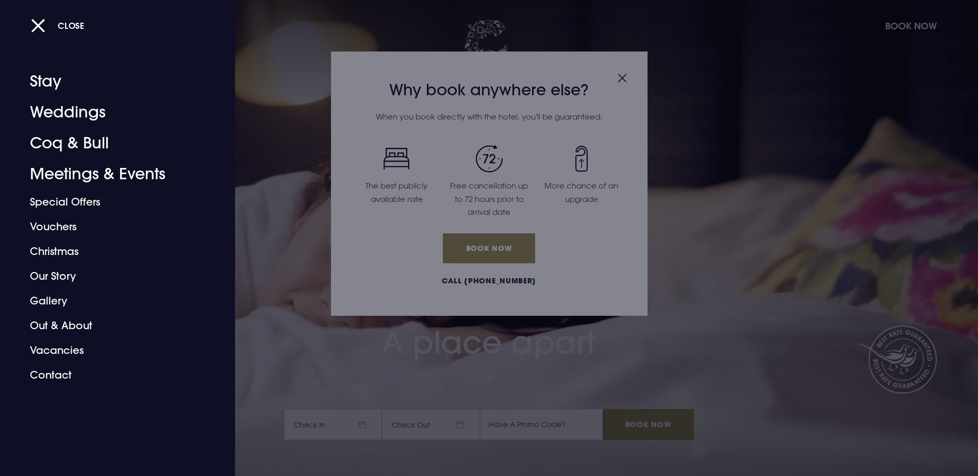  I want to click on a: Special Offers, so click(111, 202).